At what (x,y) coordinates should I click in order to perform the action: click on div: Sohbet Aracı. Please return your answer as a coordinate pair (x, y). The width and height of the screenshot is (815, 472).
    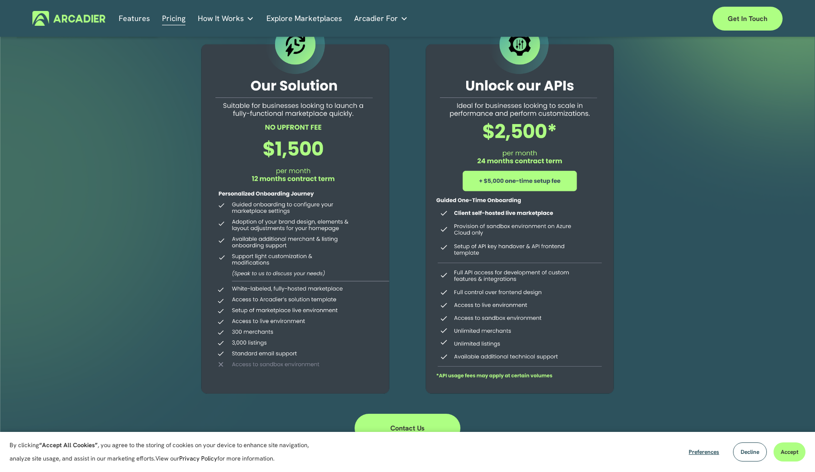
    Looking at the image, I should click on (792, 449).